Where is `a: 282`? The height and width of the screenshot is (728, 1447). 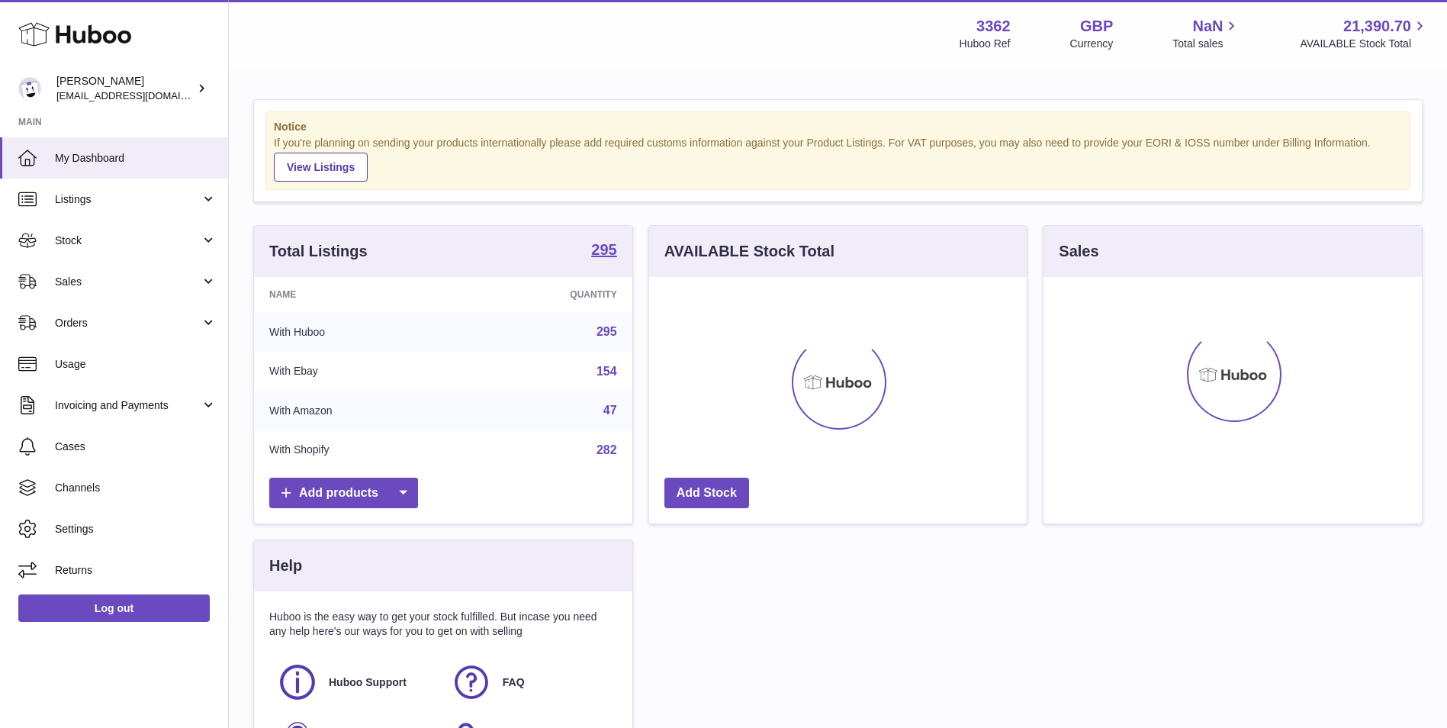
a: 282 is located at coordinates (607, 449).